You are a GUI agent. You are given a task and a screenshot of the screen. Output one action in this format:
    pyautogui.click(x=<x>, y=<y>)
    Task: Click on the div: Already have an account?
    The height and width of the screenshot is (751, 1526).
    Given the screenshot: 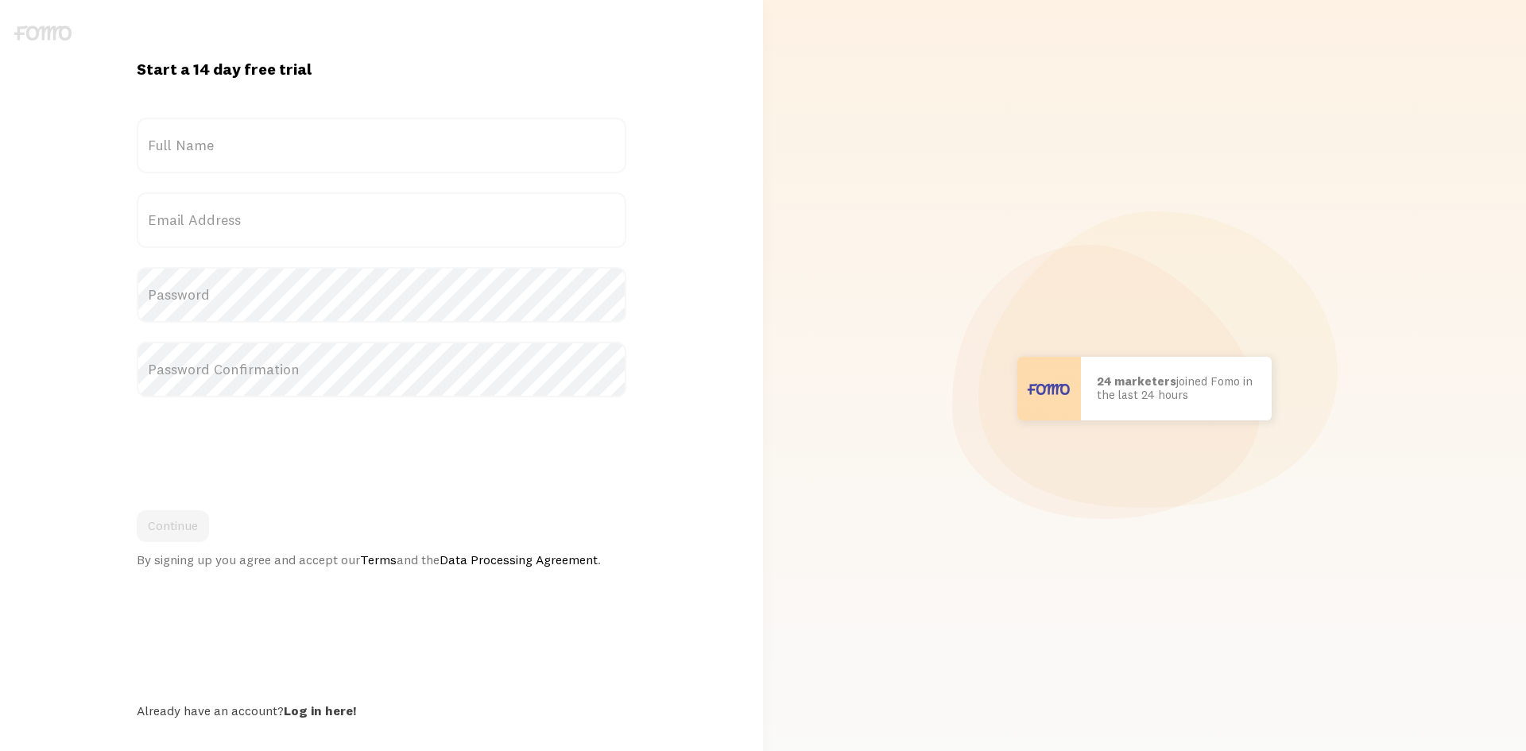 What is the action you would take?
    pyautogui.click(x=381, y=710)
    